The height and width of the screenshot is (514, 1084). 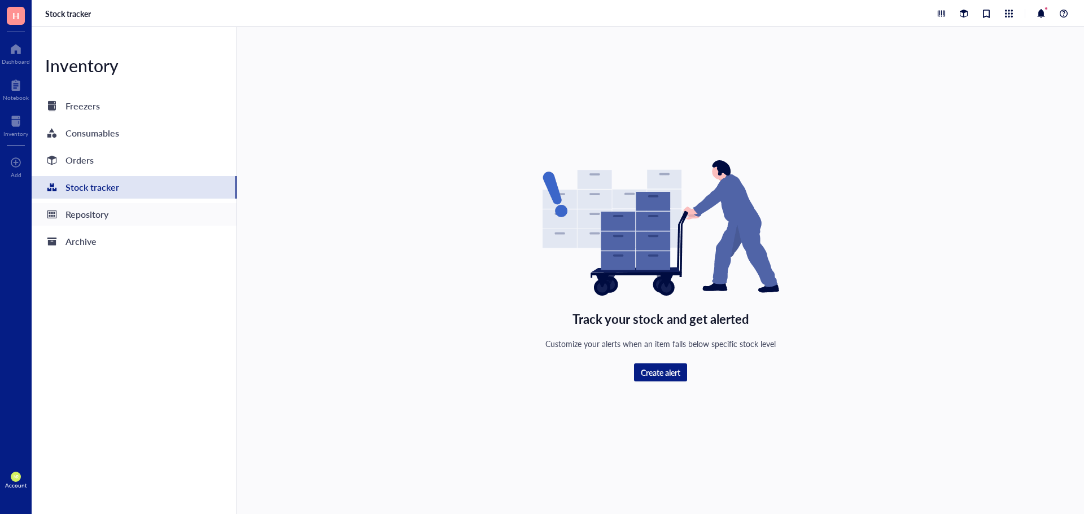 I want to click on a: Dashboard, so click(x=16, y=52).